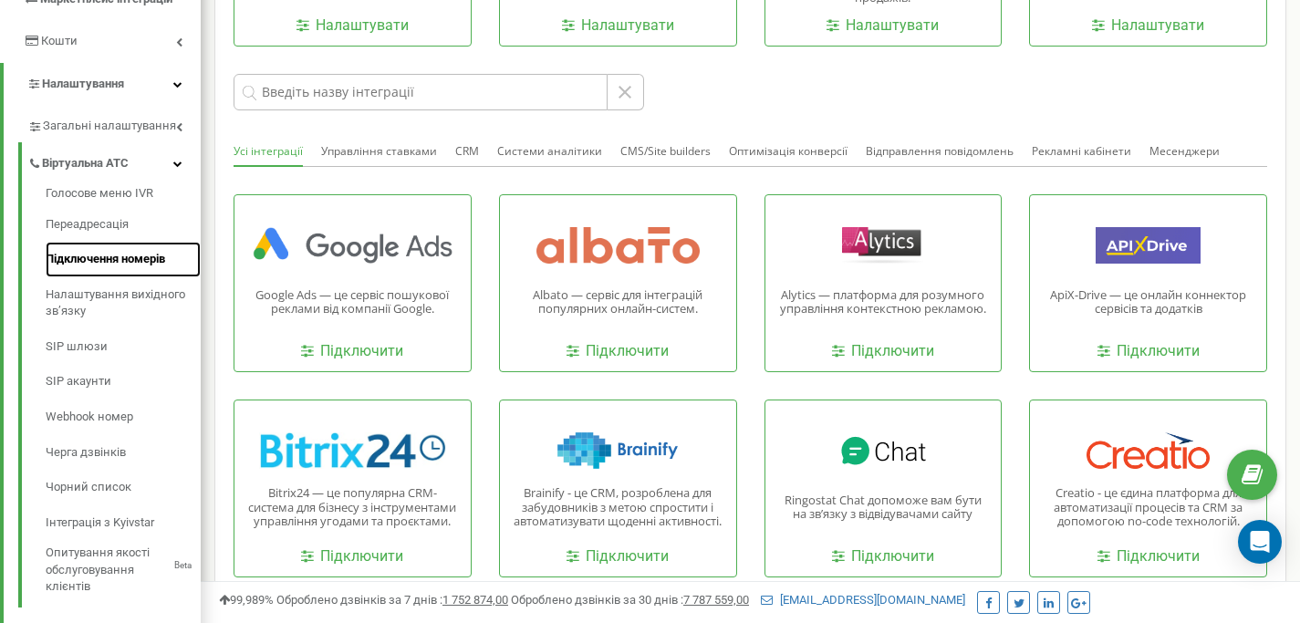 Image resolution: width=1300 pixels, height=623 pixels. What do you see at coordinates (883, 302) in the screenshot?
I see `p: Alytics — платформа для розумного управління контекстною рекламою.` at bounding box center [883, 302].